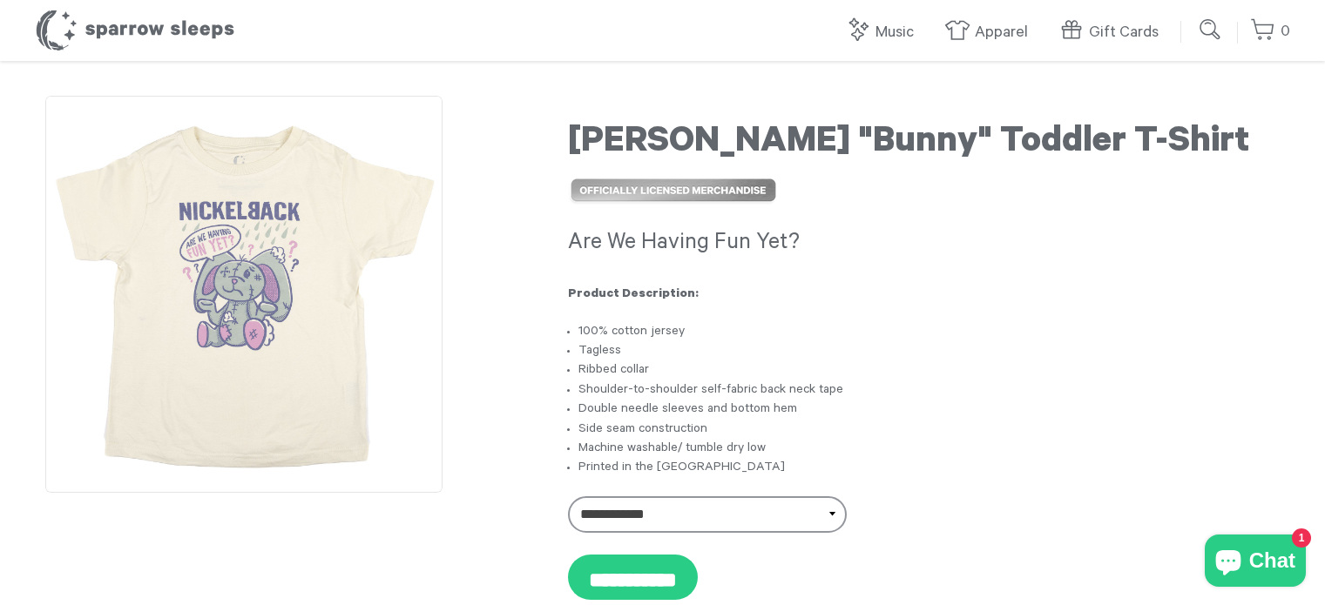 The image size is (1325, 605). I want to click on strong: Product Description:, so click(633, 295).